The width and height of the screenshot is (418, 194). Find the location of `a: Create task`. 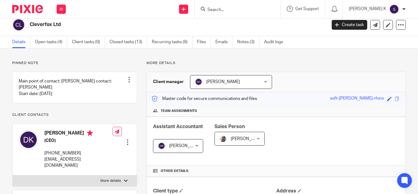

a: Create task is located at coordinates (350, 25).